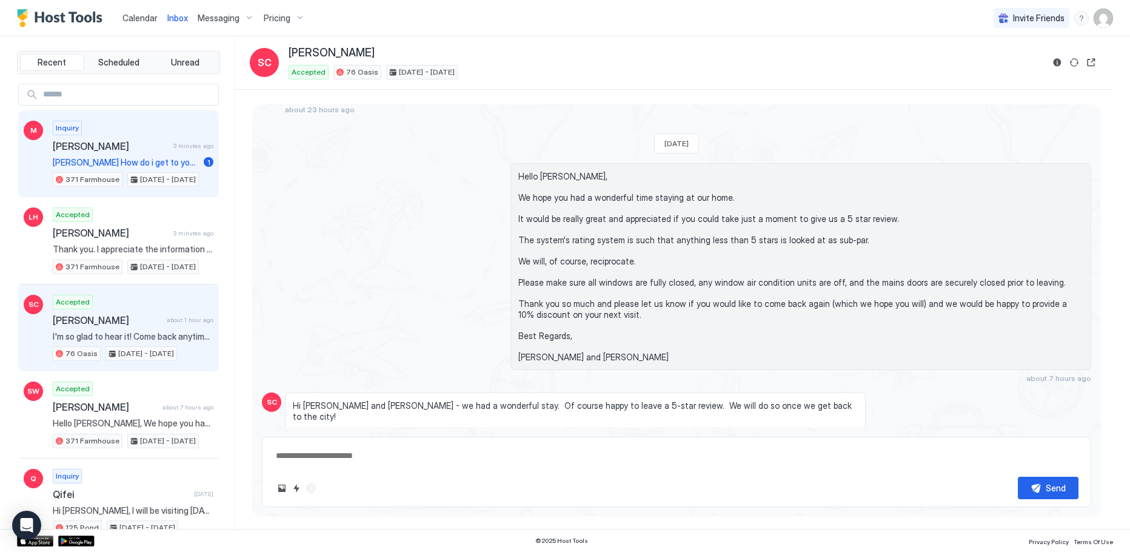 The width and height of the screenshot is (1130, 552). Describe the element at coordinates (133, 337) in the screenshot. I see `span: I'm so glad to hear it! Come back anytime, to this or any of our other houses.` at that location.